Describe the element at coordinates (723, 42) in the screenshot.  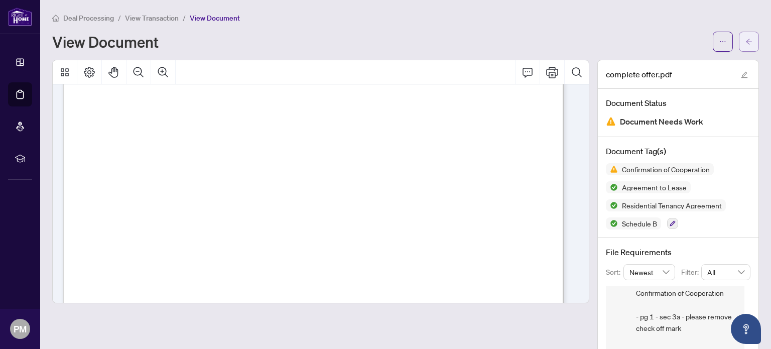
I see `span: ellipsis` at that location.